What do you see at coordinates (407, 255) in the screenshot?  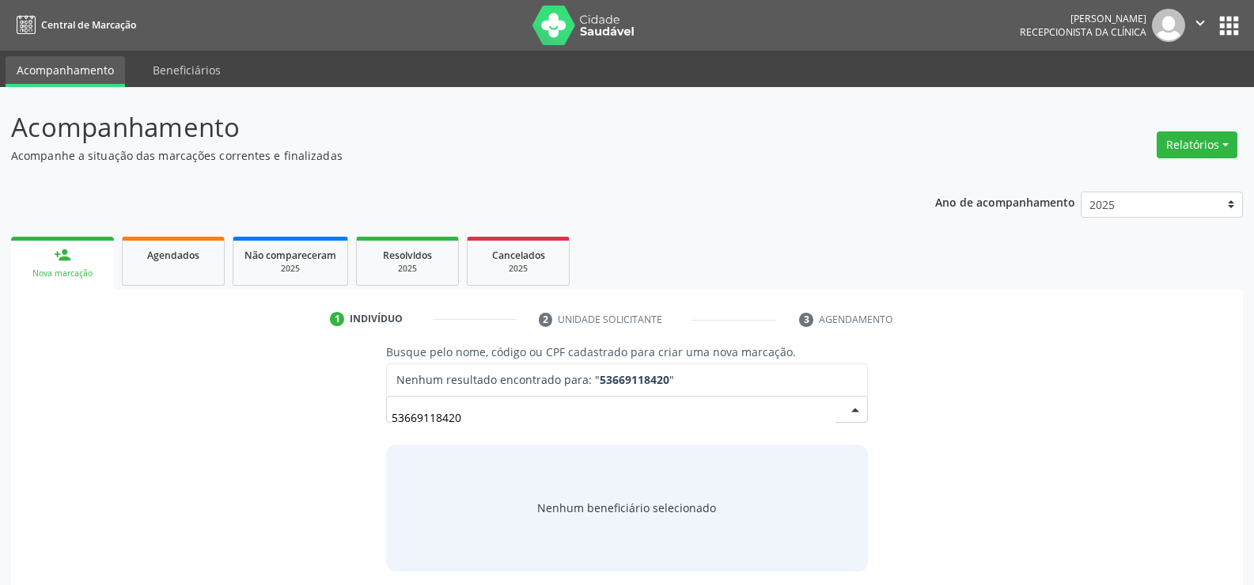 I see `span: Resolvidos` at bounding box center [407, 255].